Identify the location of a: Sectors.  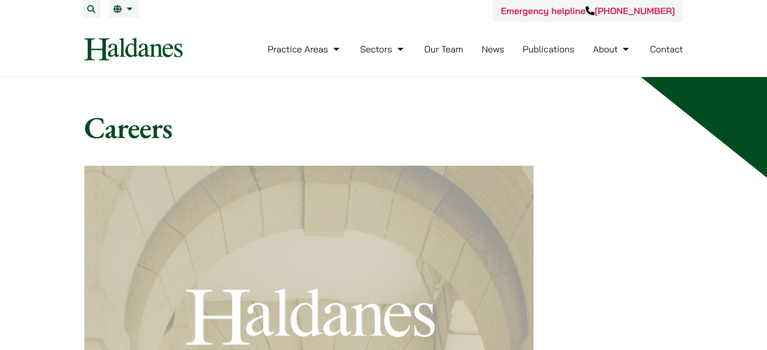
(383, 49).